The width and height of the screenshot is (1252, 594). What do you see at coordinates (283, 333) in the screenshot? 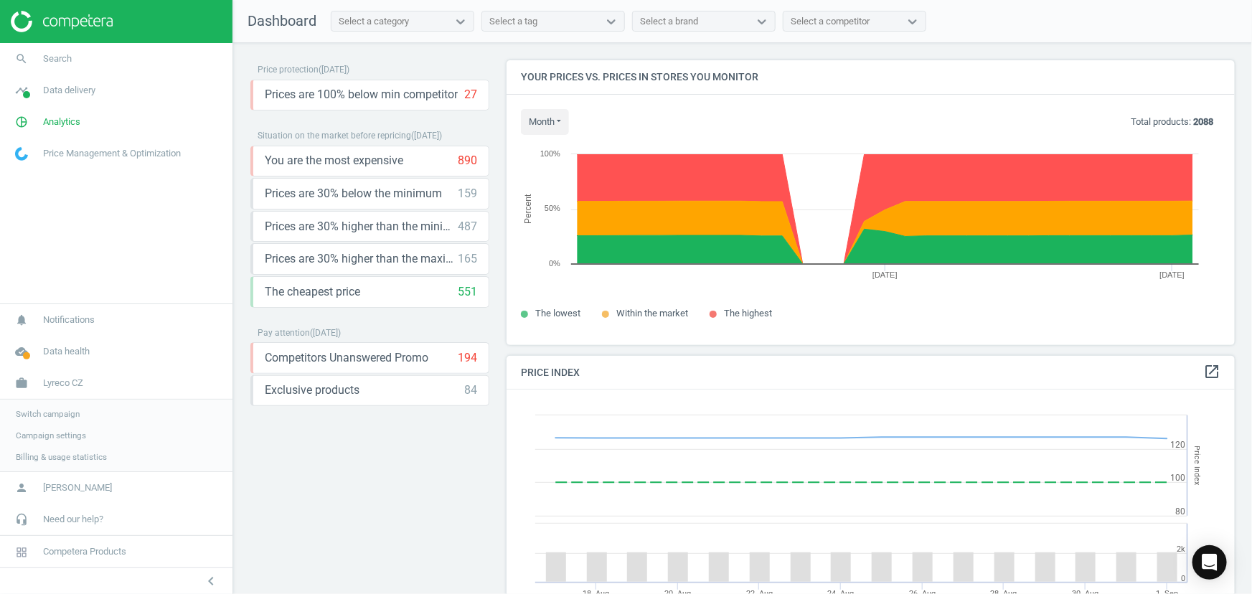
I see `span: Pay attention` at bounding box center [283, 333].